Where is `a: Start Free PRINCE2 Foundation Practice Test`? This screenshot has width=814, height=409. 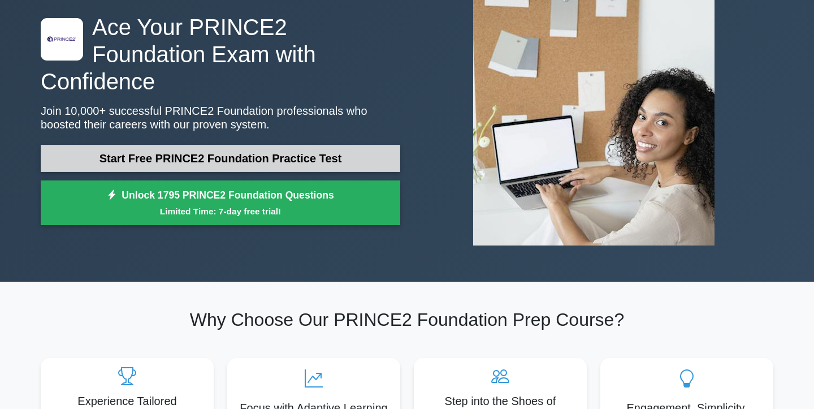 a: Start Free PRINCE2 Foundation Practice Test is located at coordinates (220, 158).